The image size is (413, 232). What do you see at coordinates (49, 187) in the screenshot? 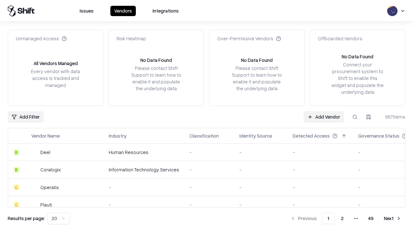
I see `div: Operatix` at bounding box center [49, 187].